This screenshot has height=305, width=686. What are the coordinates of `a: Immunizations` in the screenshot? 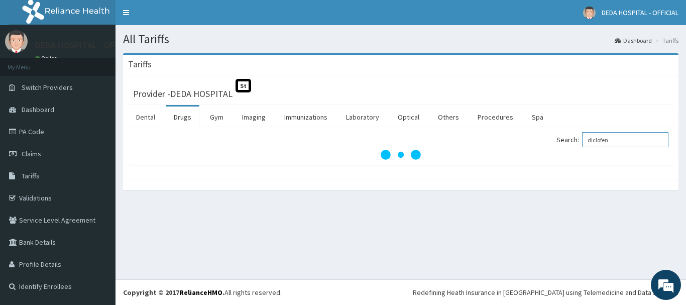 It's located at (306, 117).